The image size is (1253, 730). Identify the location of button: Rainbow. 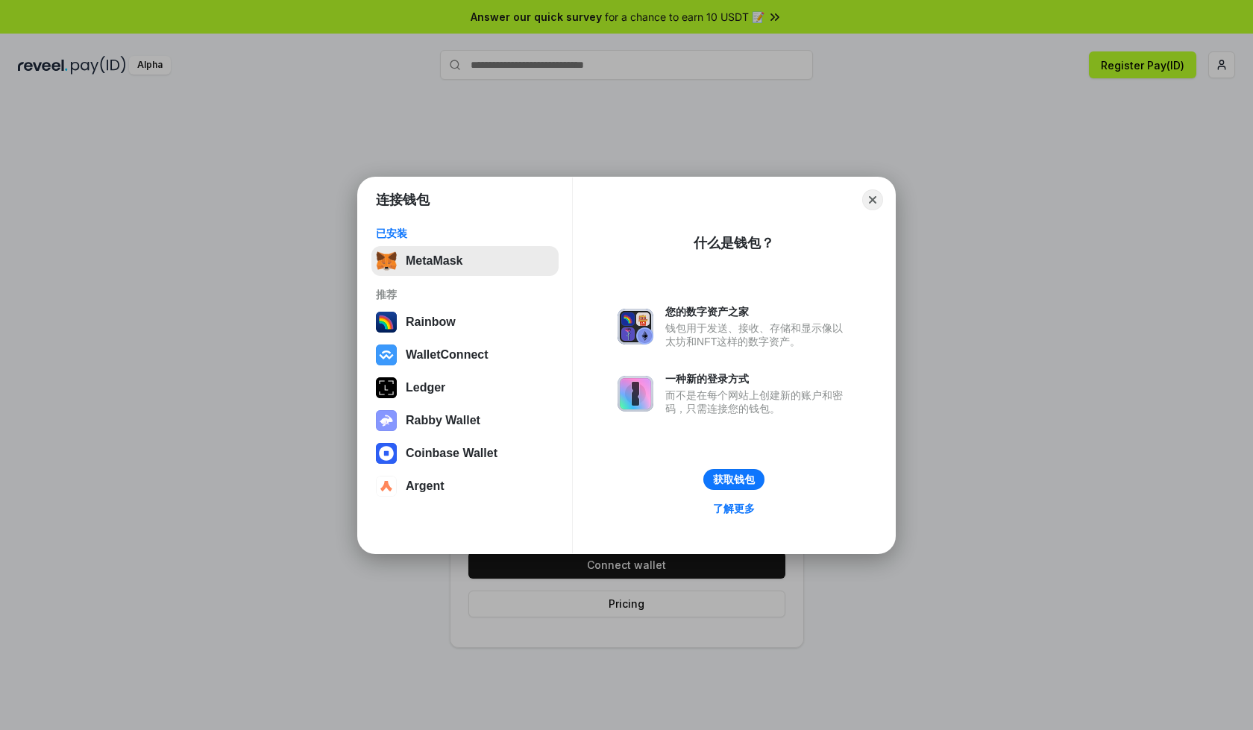
(465, 322).